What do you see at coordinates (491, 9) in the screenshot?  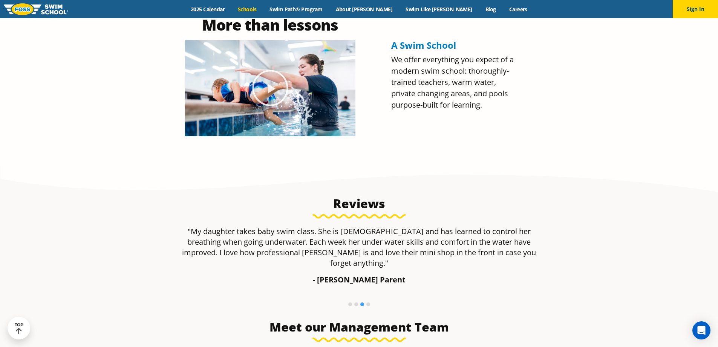 I see `a: Blog` at bounding box center [491, 9].